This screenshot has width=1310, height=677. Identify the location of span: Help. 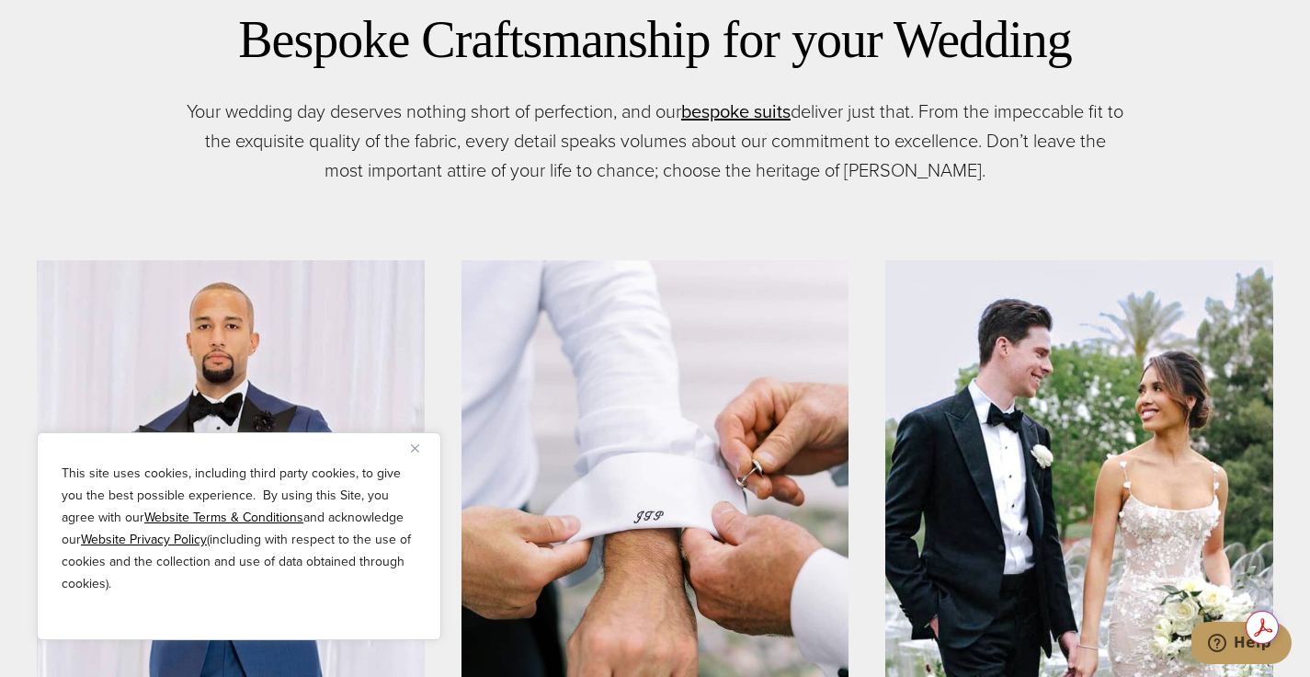
(61, 21).